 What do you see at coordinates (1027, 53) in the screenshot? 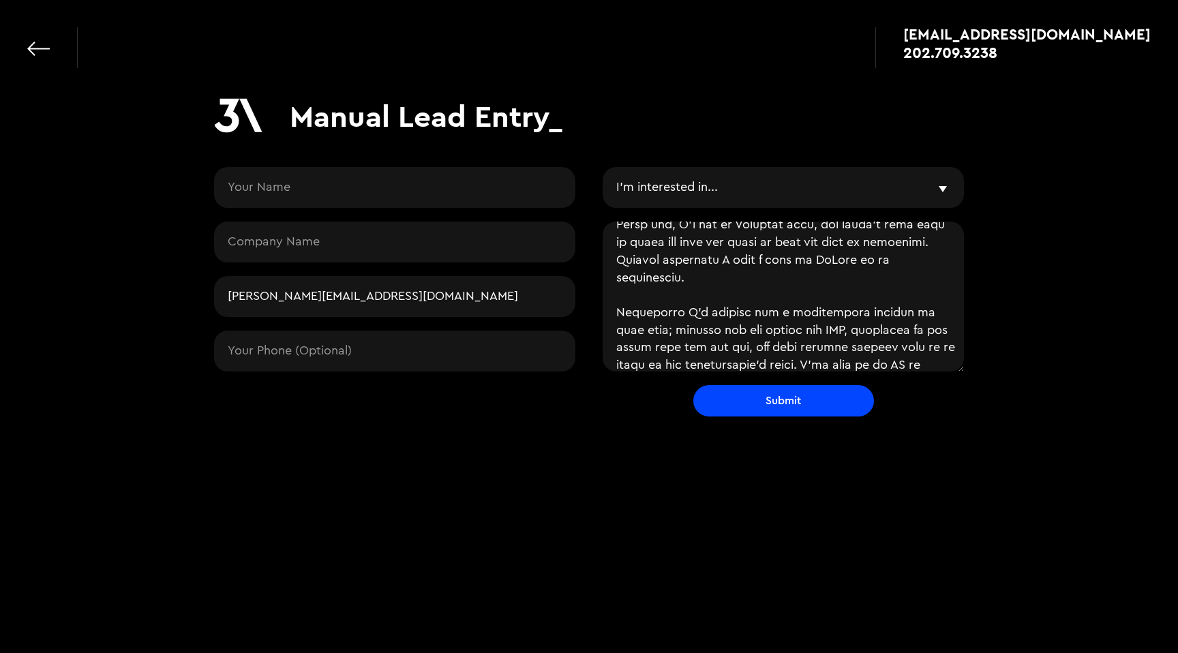
I see `a: 202.709.3238` at bounding box center [1027, 53].